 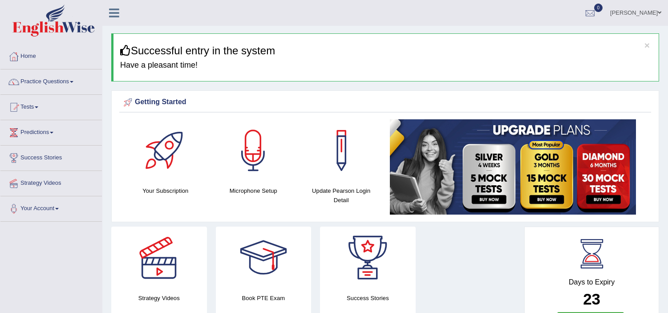 What do you see at coordinates (254, 190) in the screenshot?
I see `h4: Microphone Setup` at bounding box center [254, 190].